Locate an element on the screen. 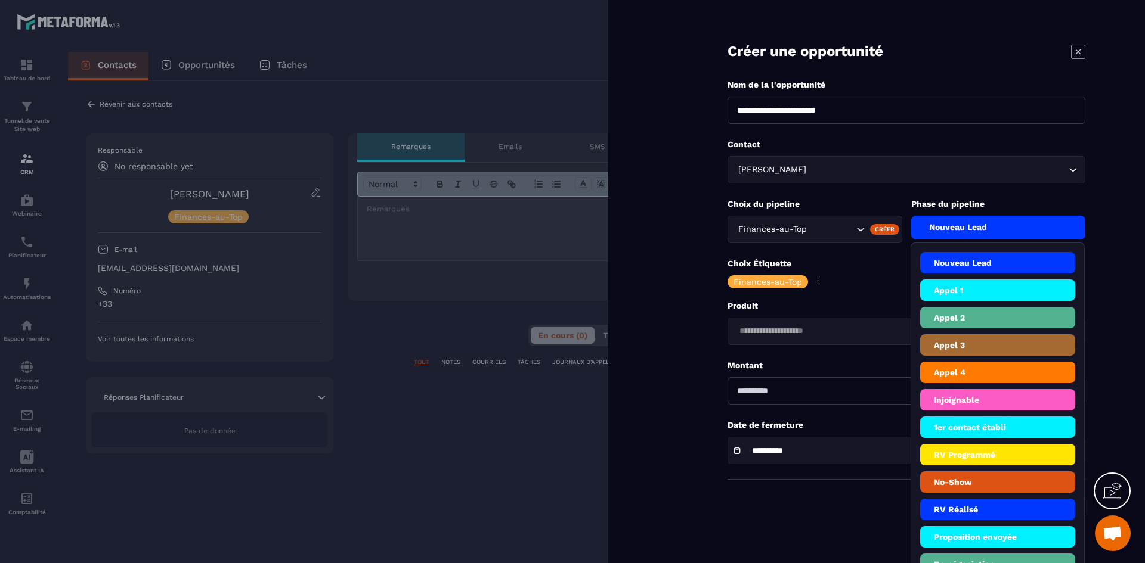 The width and height of the screenshot is (1145, 563). p: Phase du pipeline is located at coordinates (998, 204).